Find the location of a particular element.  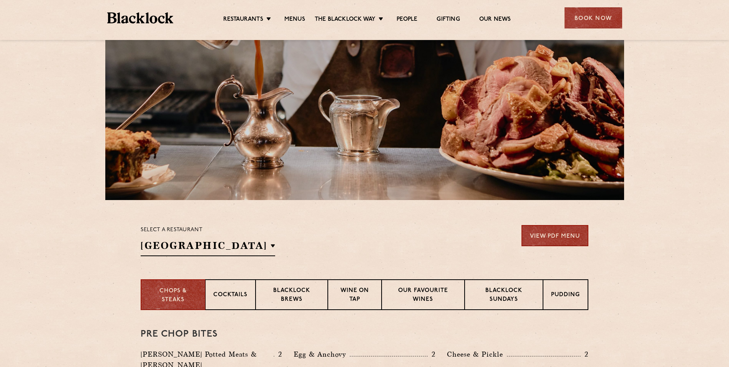

p: Blacklock Brews is located at coordinates (292, 295).